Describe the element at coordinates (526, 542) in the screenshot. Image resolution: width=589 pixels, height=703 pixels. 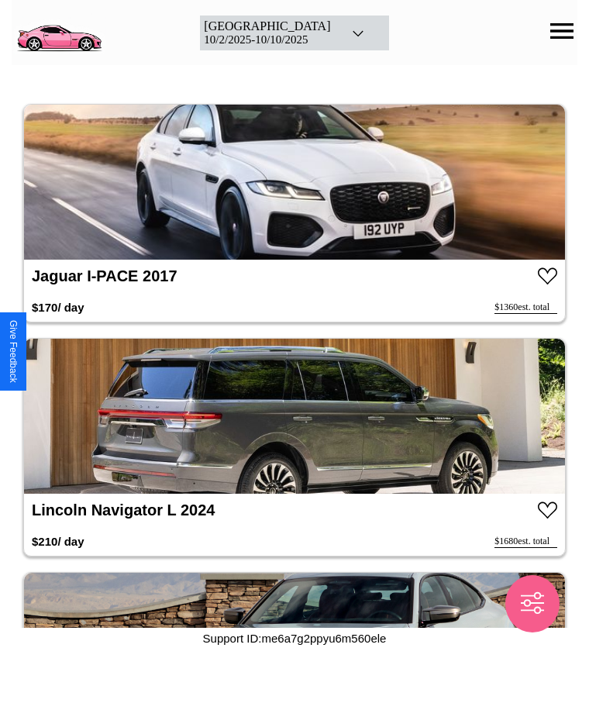
I see `div: $ 1680 est. total` at that location.